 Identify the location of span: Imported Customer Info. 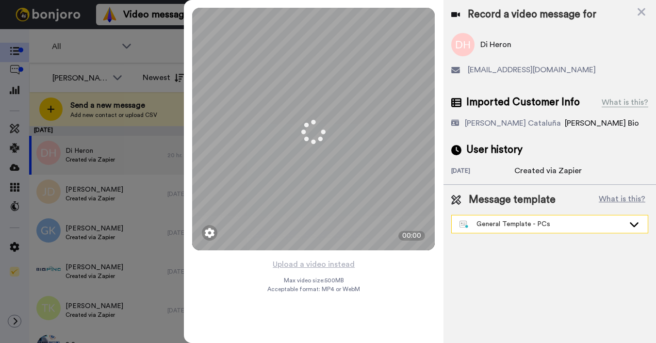
(523, 102).